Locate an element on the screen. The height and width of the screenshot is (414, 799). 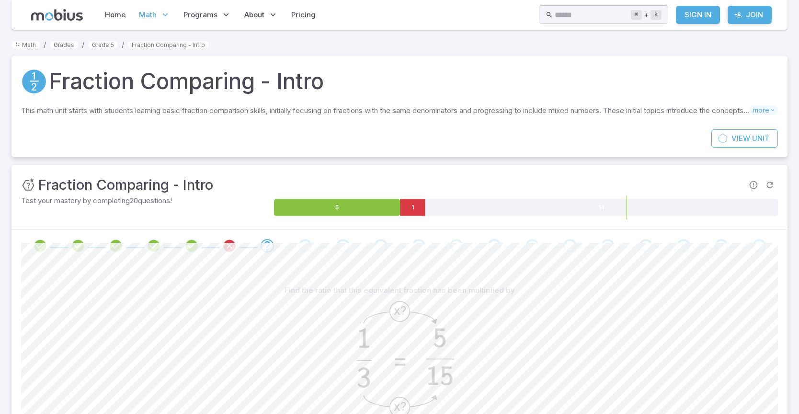
p: Find the ratio that this equivalent fraction has been multiplied by is located at coordinates (399, 290).